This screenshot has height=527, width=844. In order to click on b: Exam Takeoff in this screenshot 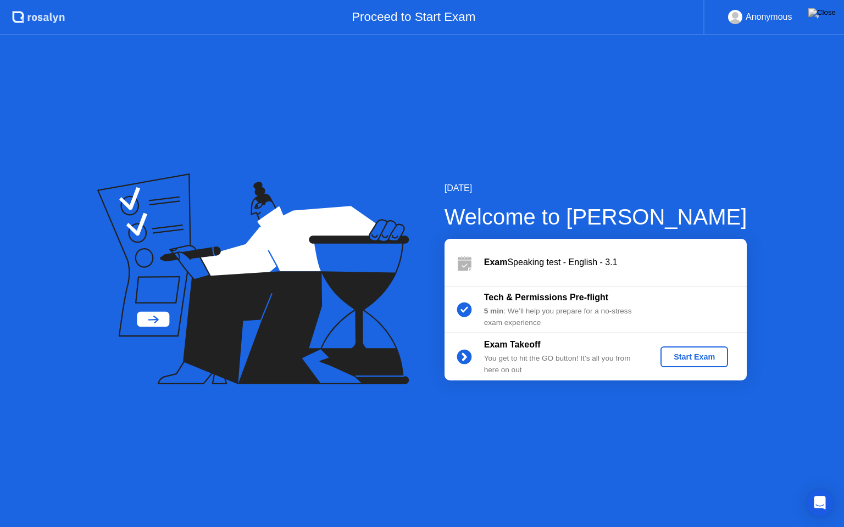, I will do `click(512, 344)`.